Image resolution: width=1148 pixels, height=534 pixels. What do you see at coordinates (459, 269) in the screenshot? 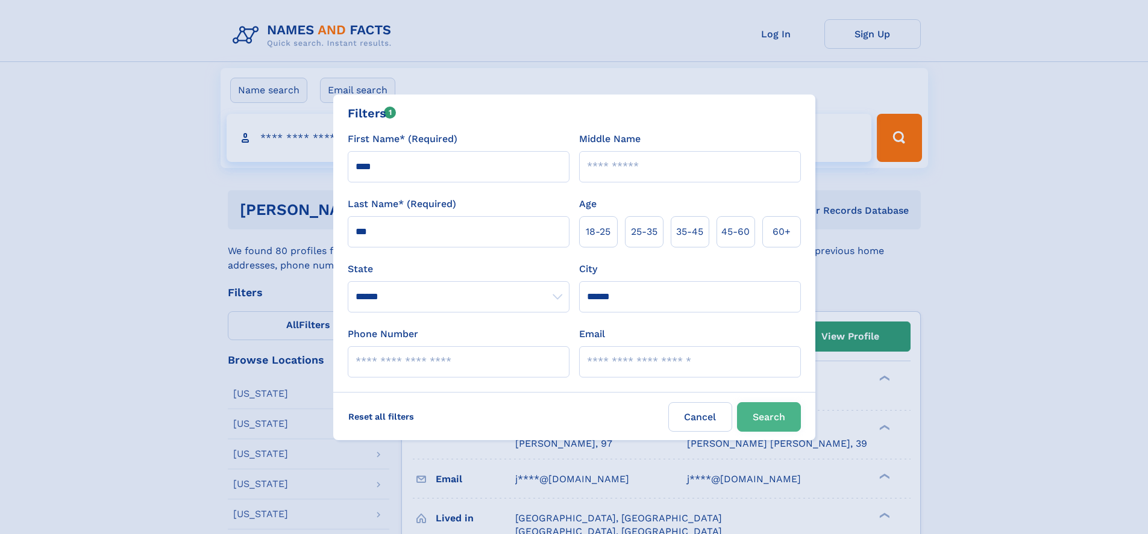
I see `label: State` at bounding box center [459, 269].